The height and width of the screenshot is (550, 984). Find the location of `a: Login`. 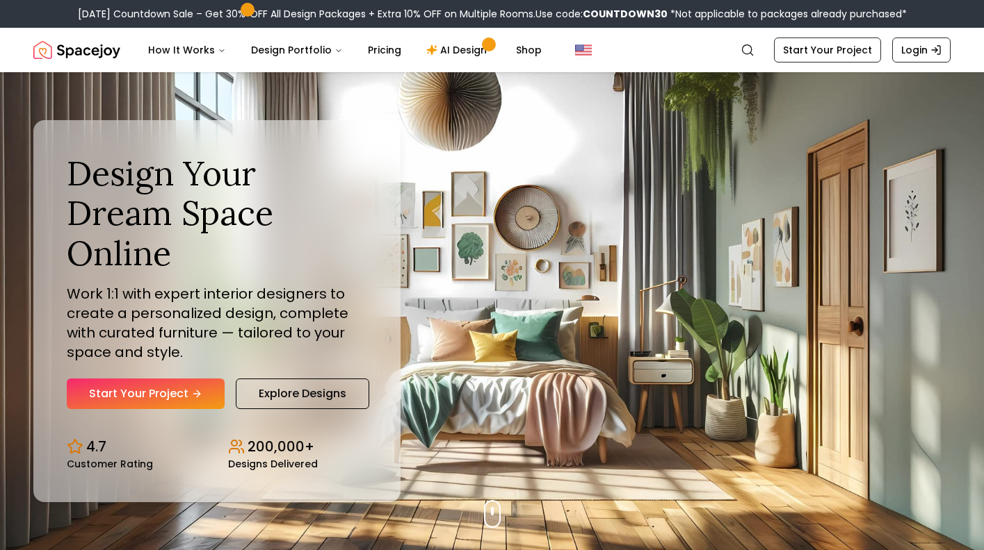

a: Login is located at coordinates (921, 50).